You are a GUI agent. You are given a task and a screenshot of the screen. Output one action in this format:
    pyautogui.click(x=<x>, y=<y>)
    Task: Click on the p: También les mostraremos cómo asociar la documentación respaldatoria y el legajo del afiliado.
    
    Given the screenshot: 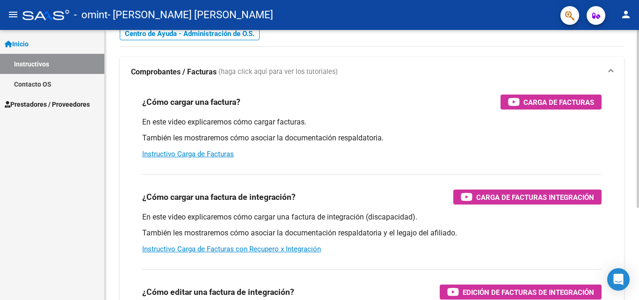 What is the action you would take?
    pyautogui.click(x=372, y=233)
    